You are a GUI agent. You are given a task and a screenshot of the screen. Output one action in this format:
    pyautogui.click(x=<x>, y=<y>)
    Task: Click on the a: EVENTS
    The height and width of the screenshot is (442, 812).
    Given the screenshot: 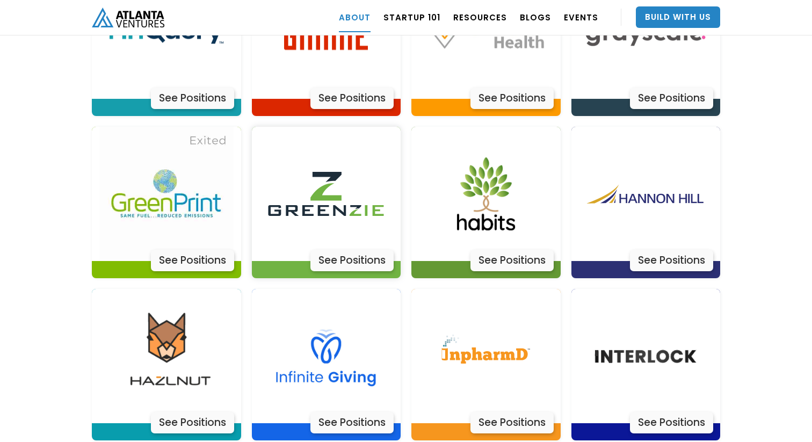 What is the action you would take?
    pyautogui.click(x=581, y=17)
    